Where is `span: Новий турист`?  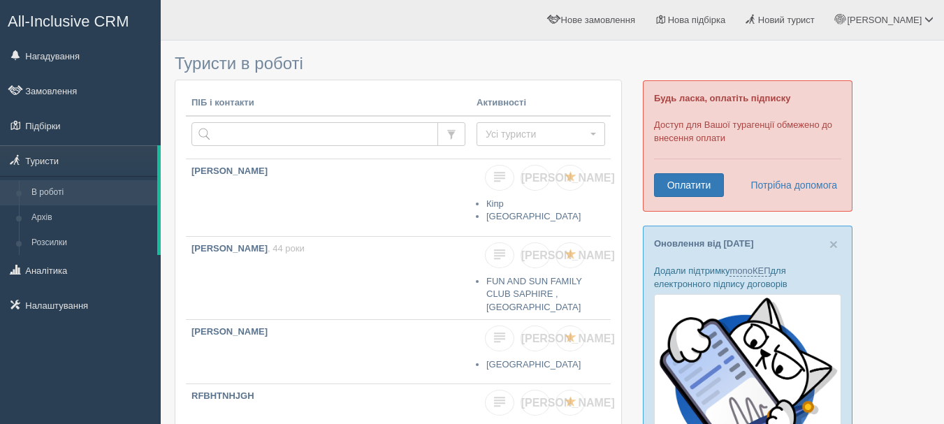
span: Новий турист is located at coordinates (786, 20).